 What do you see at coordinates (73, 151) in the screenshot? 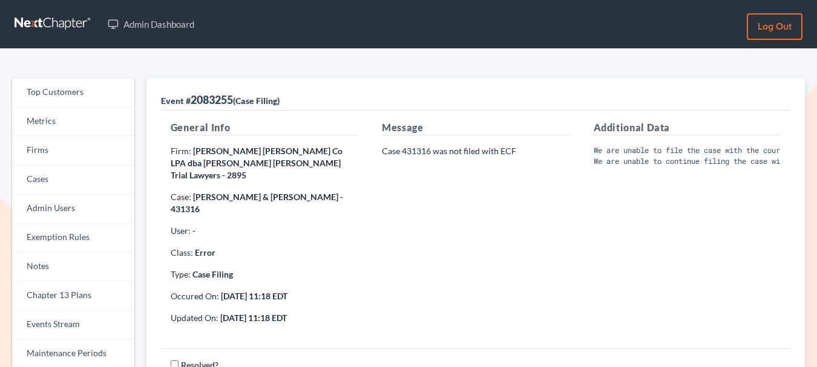
I see `a: Firms` at bounding box center [73, 151].